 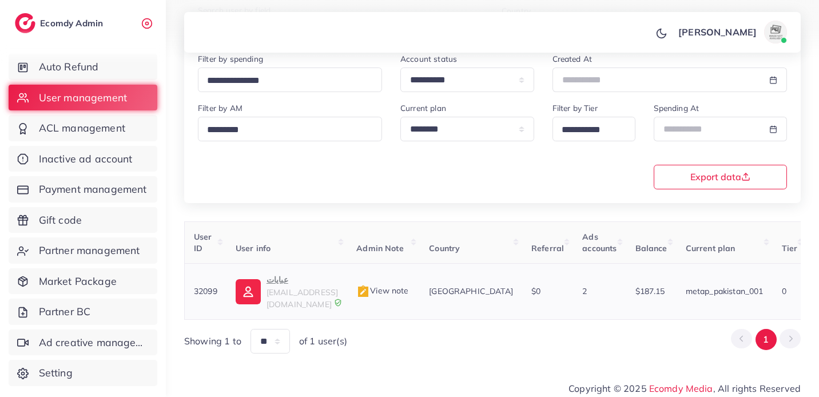 What do you see at coordinates (720, 177) in the screenshot?
I see `span: Export data` at bounding box center [720, 177].